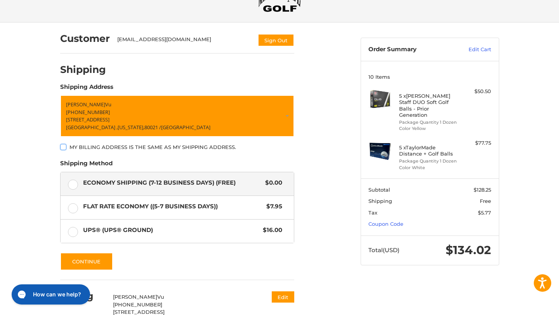  Describe the element at coordinates (171, 230) in the screenshot. I see `span: UPS® (UPS® Ground)` at that location.